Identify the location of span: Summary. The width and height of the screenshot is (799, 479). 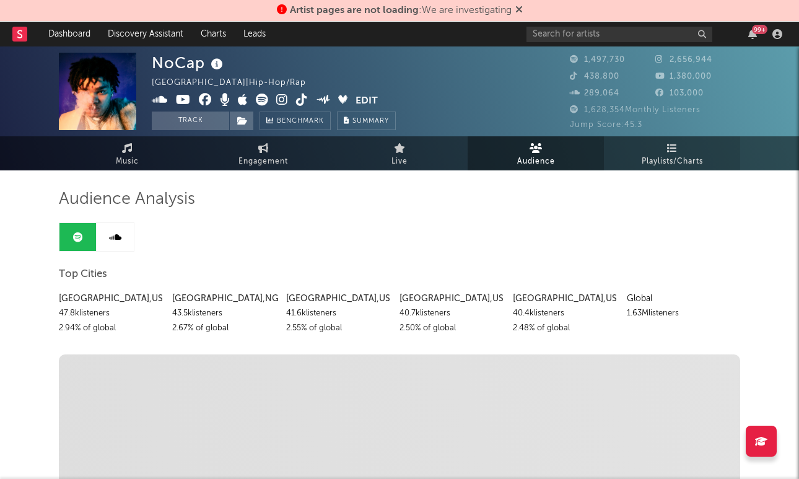
(371, 121).